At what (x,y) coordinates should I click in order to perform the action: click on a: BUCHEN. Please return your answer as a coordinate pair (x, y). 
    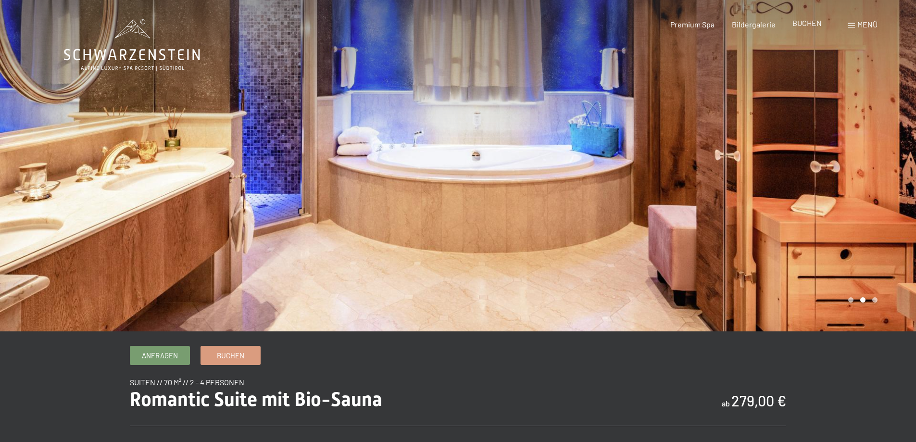
    Looking at the image, I should click on (807, 23).